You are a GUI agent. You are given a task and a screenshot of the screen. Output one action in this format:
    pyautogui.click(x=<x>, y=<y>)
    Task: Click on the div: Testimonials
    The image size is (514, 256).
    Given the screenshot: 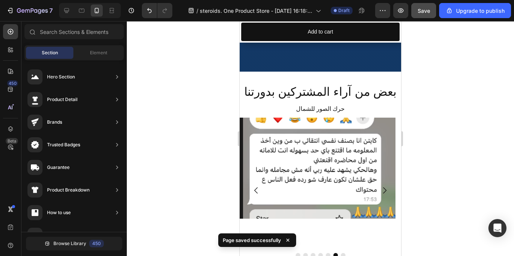 What is the action you would take?
    pyautogui.click(x=60, y=235)
    